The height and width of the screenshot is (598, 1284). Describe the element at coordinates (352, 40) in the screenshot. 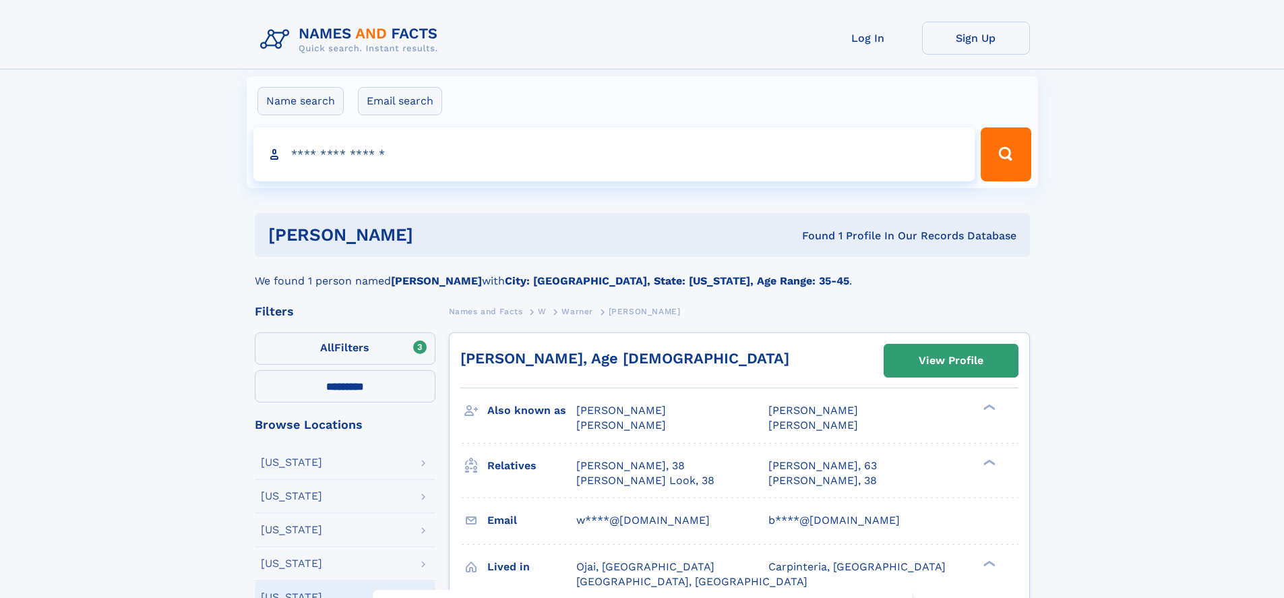

I see `img: Logo Names and Facts` at that location.